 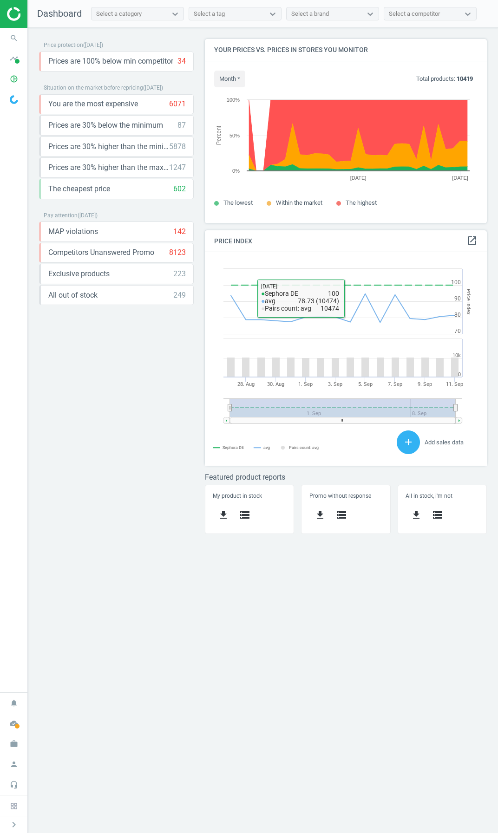 I want to click on tspan: 1. Sep, so click(x=305, y=384).